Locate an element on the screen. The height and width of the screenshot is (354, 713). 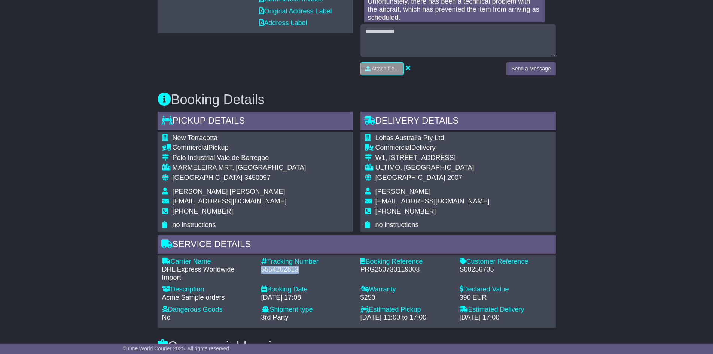
div: Carrier Name is located at coordinates (208, 262).